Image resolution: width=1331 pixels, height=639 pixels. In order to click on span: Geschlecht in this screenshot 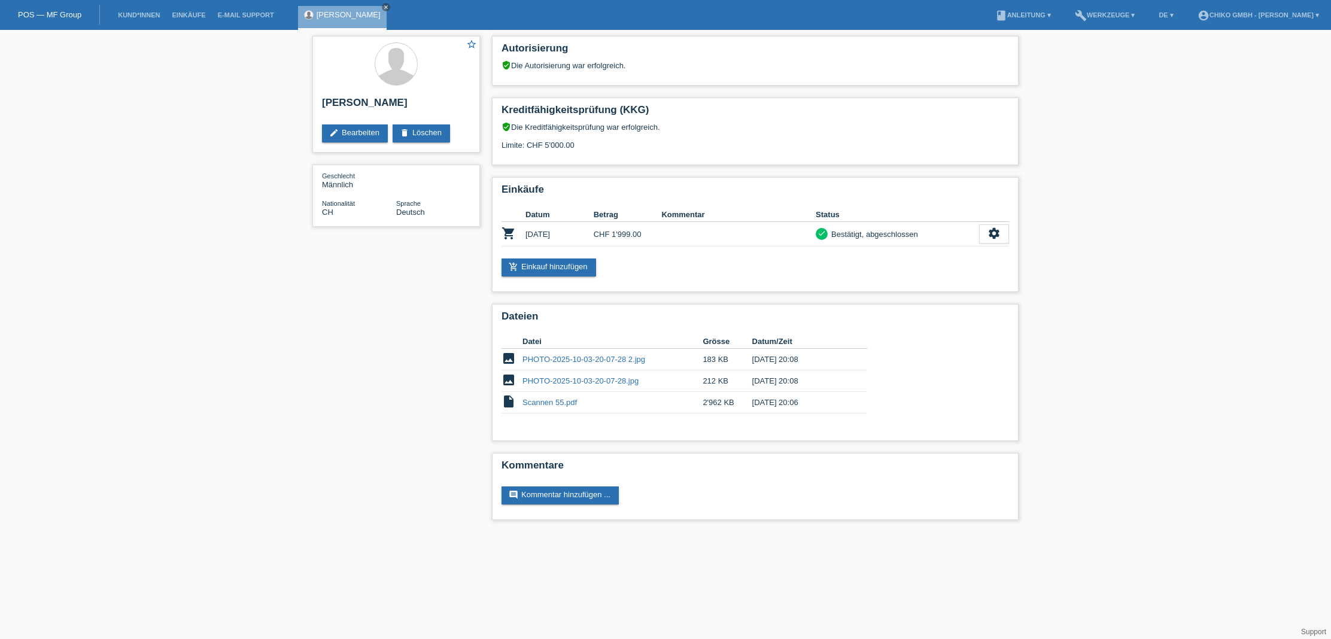, I will do `click(338, 176)`.